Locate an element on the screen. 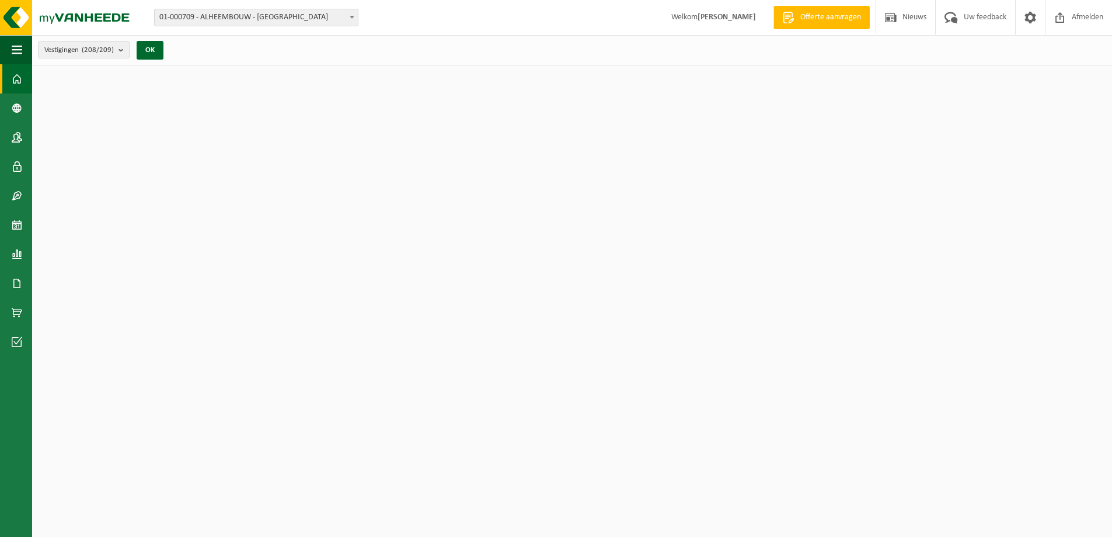  button: OK is located at coordinates (150, 50).